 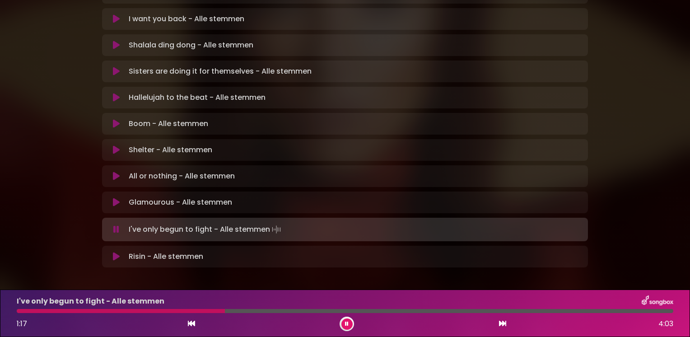 What do you see at coordinates (277, 230) in the screenshot?
I see `img: waveform4.gif` at bounding box center [277, 230].